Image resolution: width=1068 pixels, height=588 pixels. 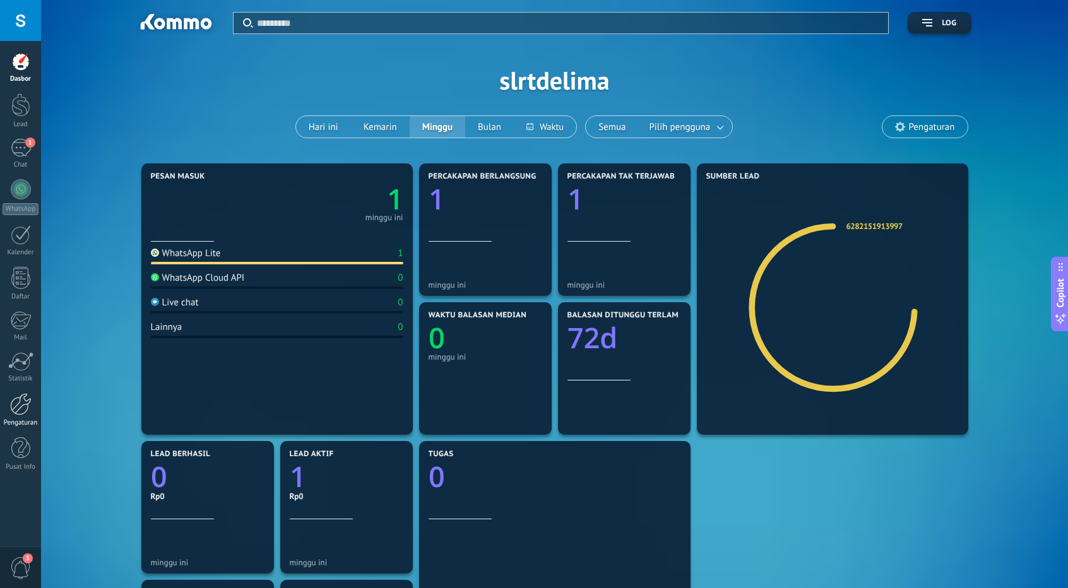 What do you see at coordinates (21, 423) in the screenshot?
I see `div: Pengaturan` at bounding box center [21, 423].